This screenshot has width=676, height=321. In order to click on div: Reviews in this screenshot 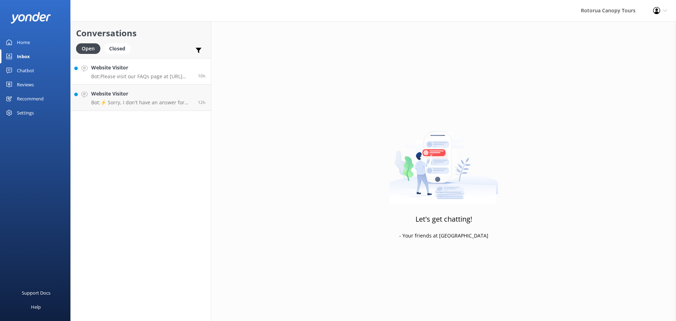, I will do `click(25, 85)`.